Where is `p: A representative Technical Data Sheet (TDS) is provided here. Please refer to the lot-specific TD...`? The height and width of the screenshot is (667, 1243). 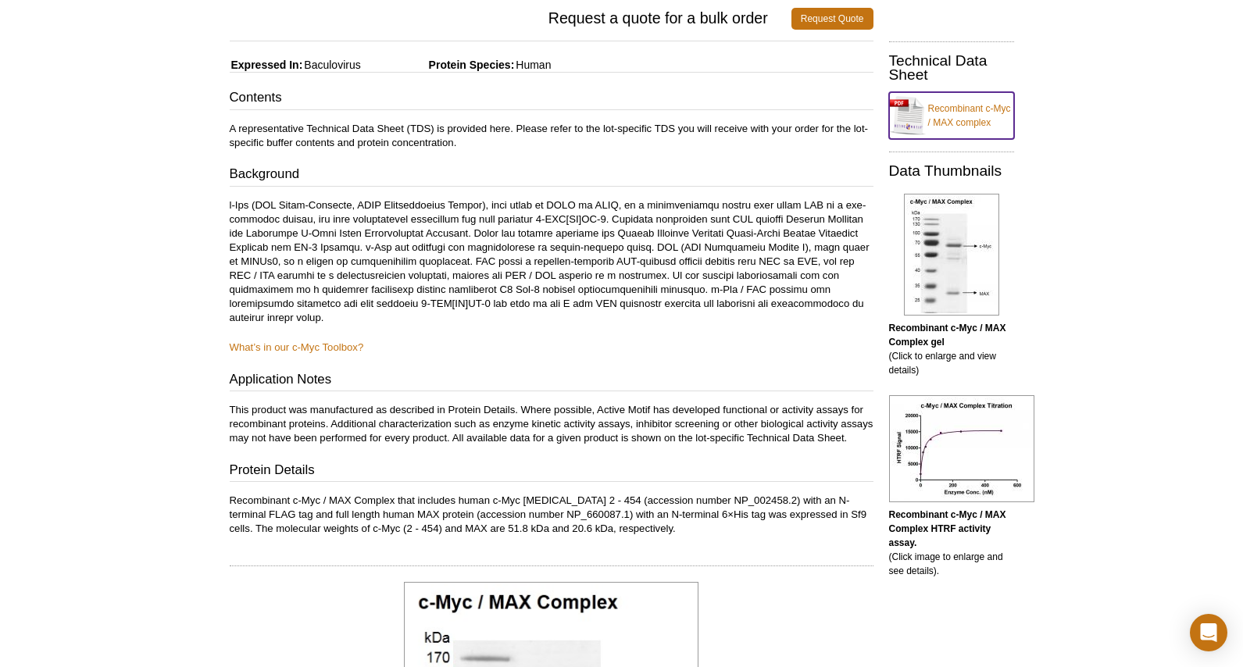 p: A representative Technical Data Sheet (TDS) is provided here. Please refer to the lot-specific TD... is located at coordinates (552, 136).